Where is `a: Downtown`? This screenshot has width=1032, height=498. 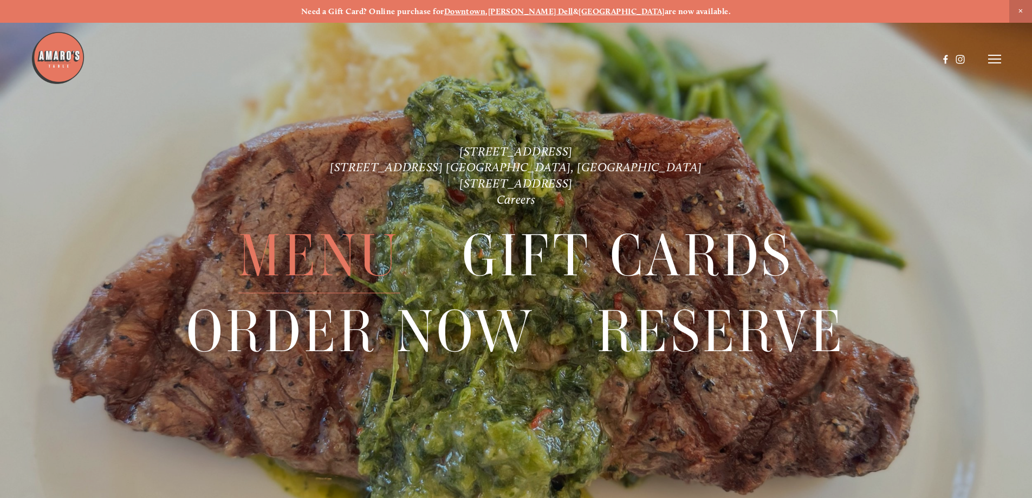
a: Downtown is located at coordinates (465, 11).